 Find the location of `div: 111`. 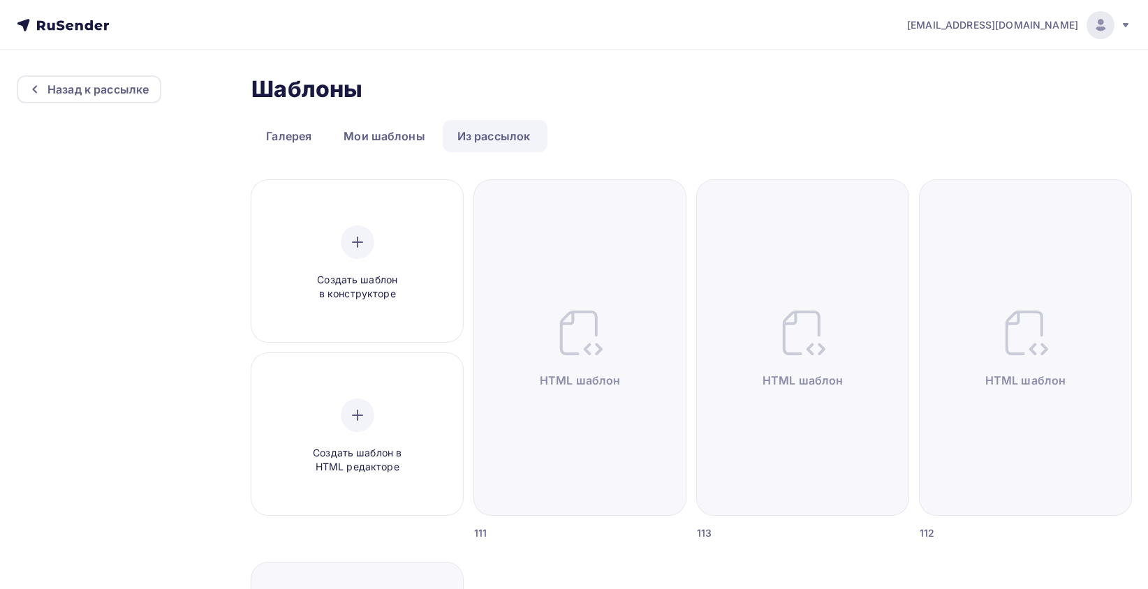

div: 111 is located at coordinates (553, 534).